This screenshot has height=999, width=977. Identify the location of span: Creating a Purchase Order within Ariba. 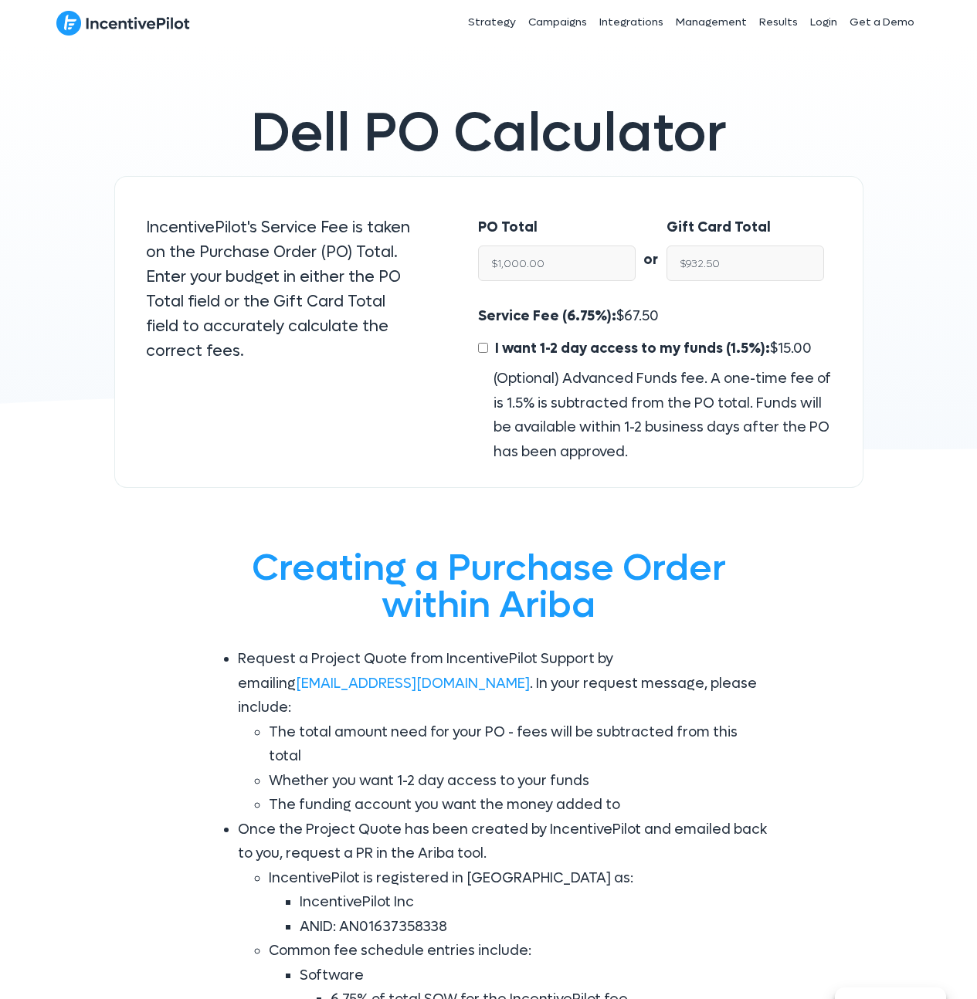
(489, 586).